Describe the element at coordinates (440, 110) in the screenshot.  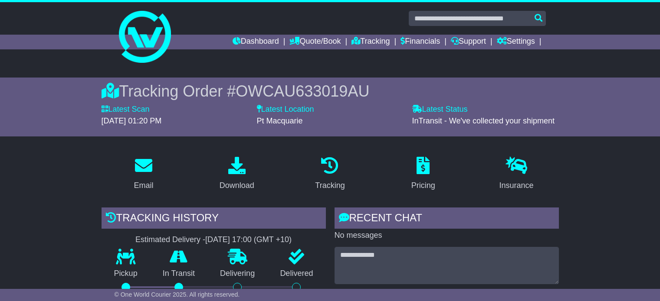
I see `label: Latest Status` at that location.